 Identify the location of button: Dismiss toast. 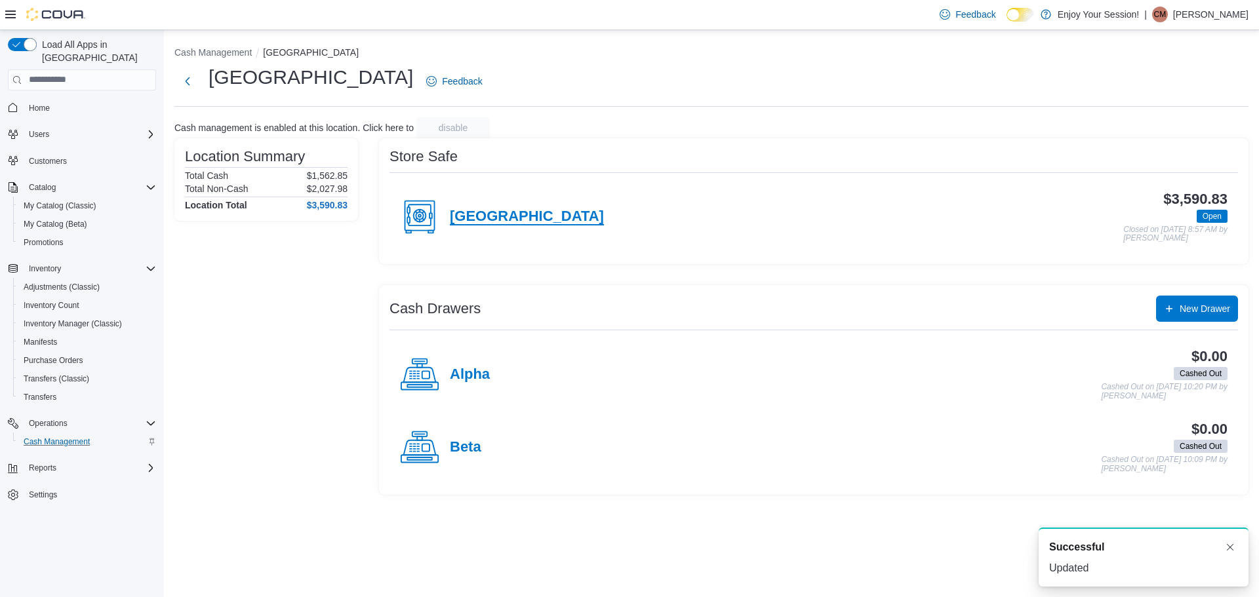
(1230, 547).